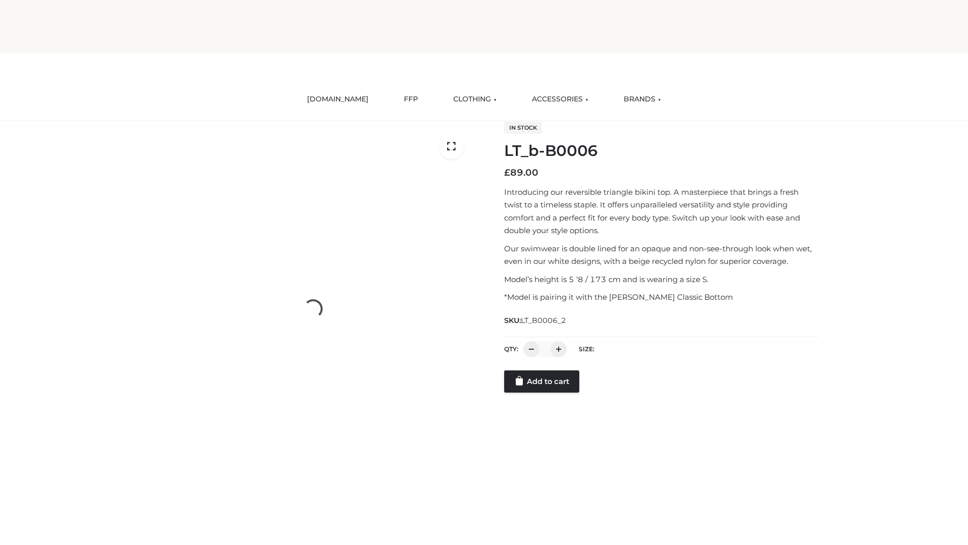 The height and width of the screenshot is (545, 968). Describe the element at coordinates (661, 211) in the screenshot. I see `p: Introducing our reversible triangle bikini top. A masterpiece that brings a fresh twist to a time...` at that location.